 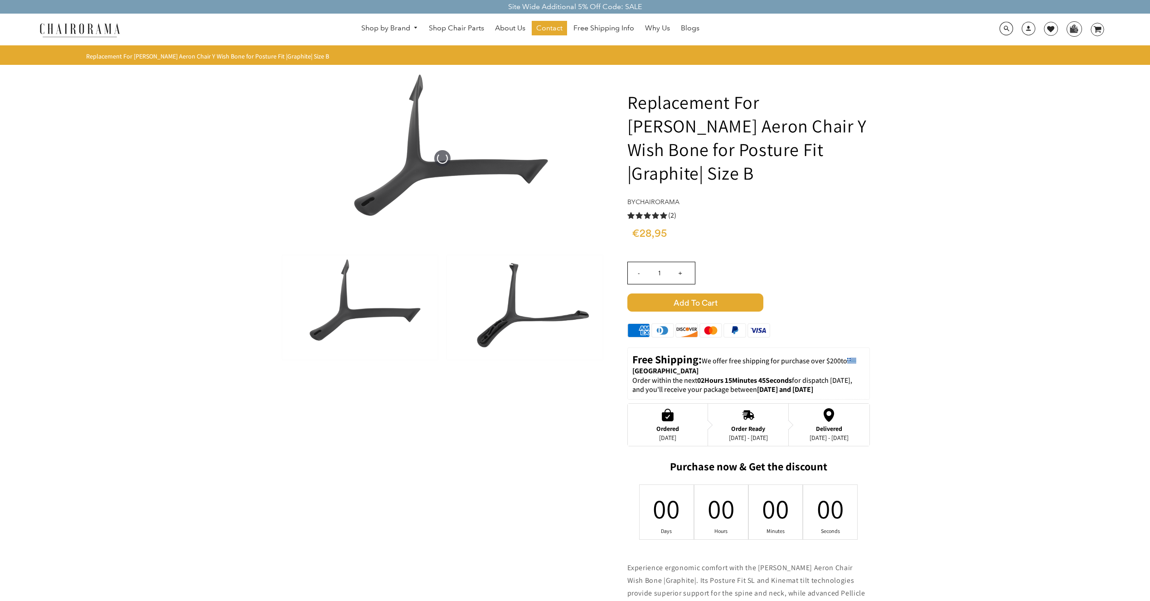 I want to click on a: Contact, so click(x=549, y=28).